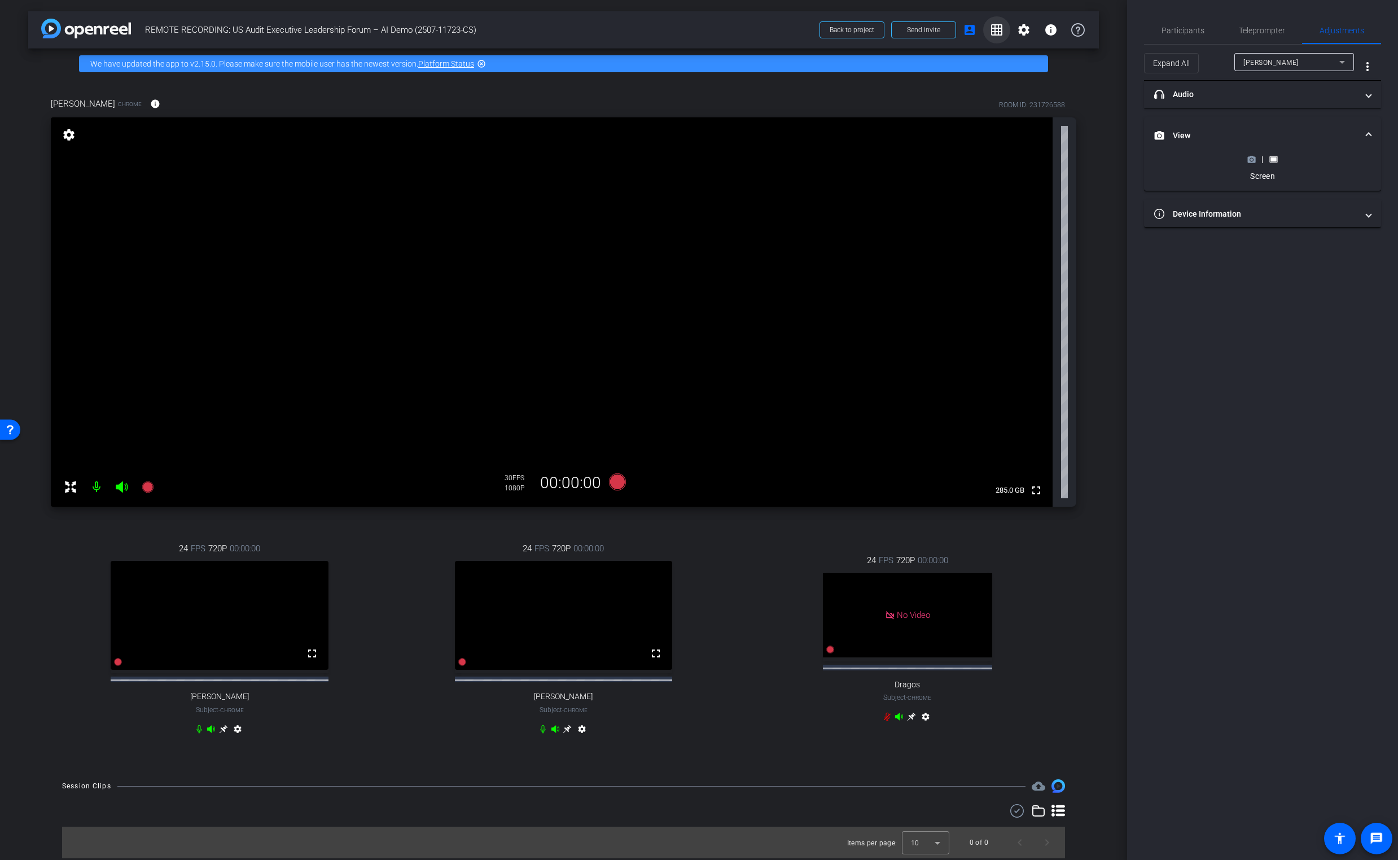 This screenshot has height=860, width=1398. What do you see at coordinates (1171, 63) in the screenshot?
I see `span: Expand All` at bounding box center [1171, 63].